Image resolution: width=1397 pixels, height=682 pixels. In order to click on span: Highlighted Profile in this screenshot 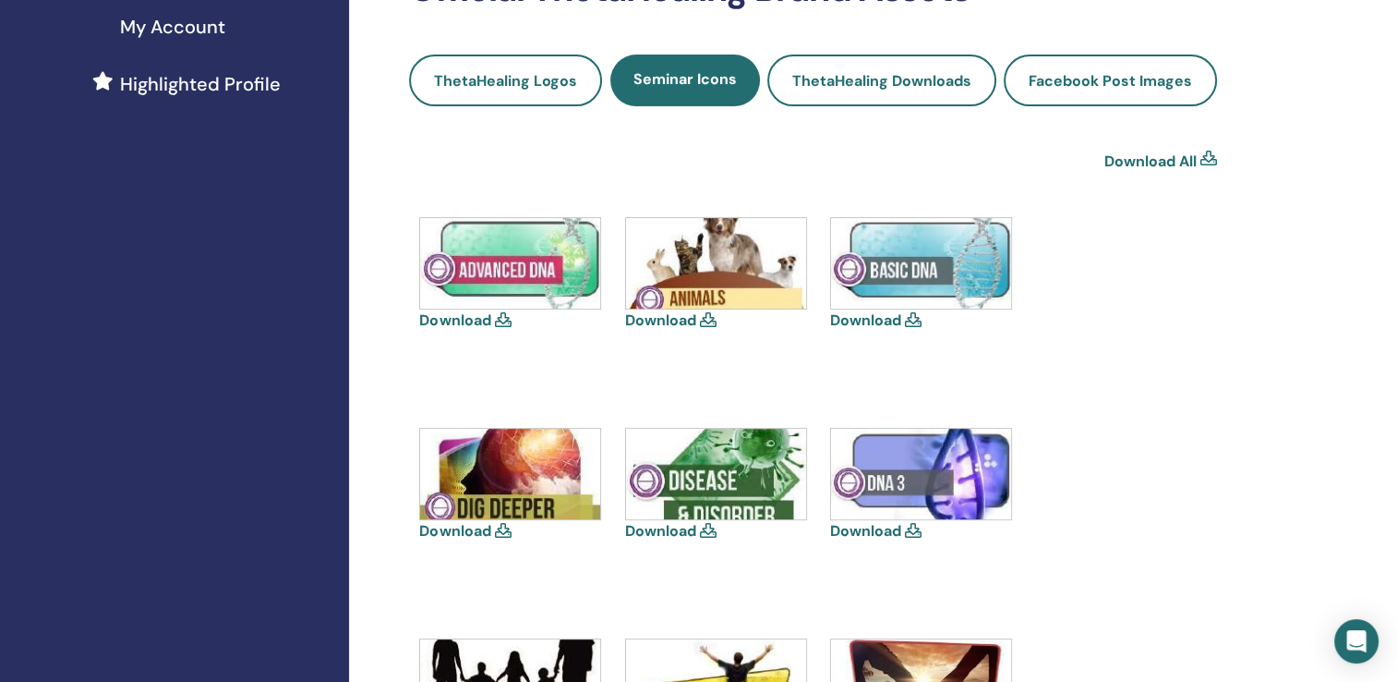, I will do `click(200, 84)`.